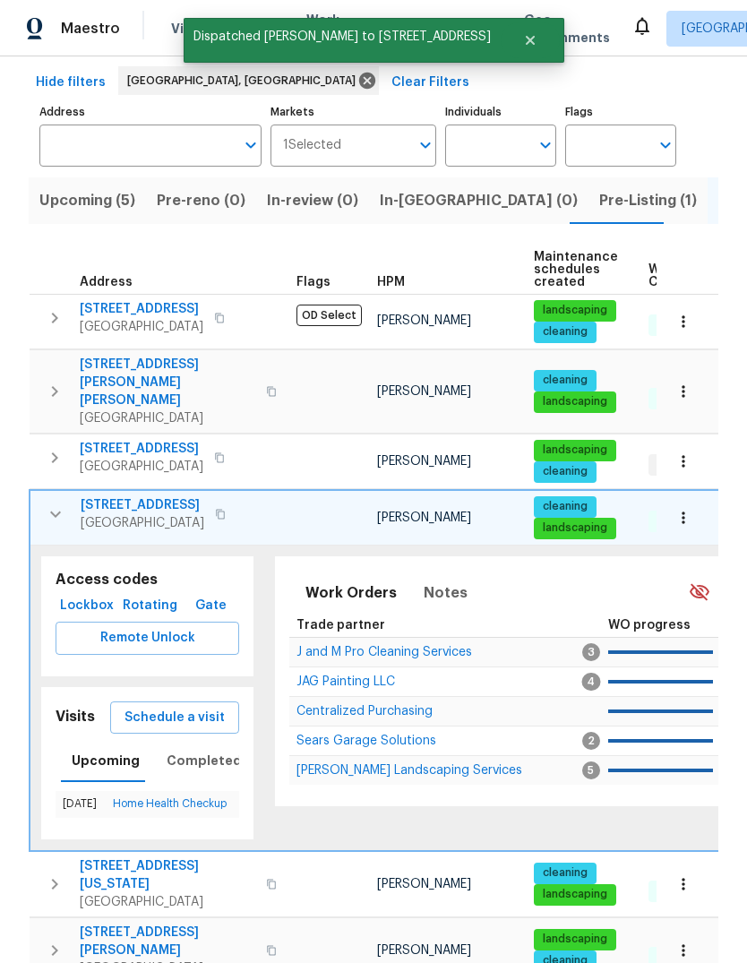 The height and width of the screenshot is (963, 747). I want to click on span: WO progress, so click(650, 626).